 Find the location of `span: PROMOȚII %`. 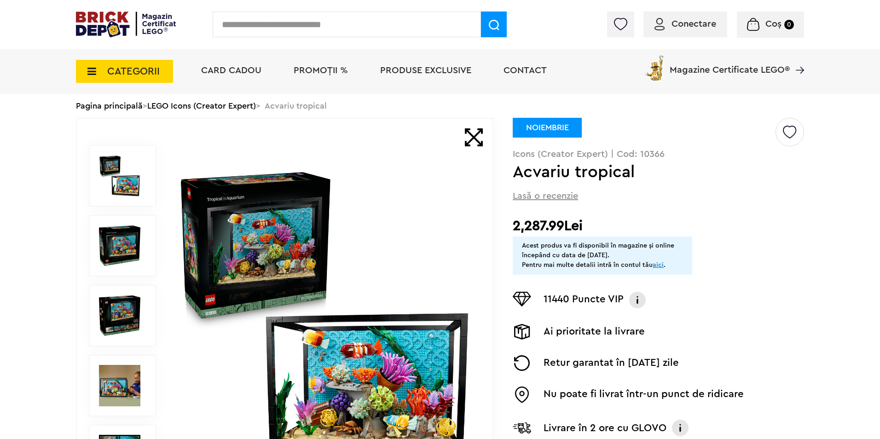

span: PROMOȚII % is located at coordinates (321, 70).